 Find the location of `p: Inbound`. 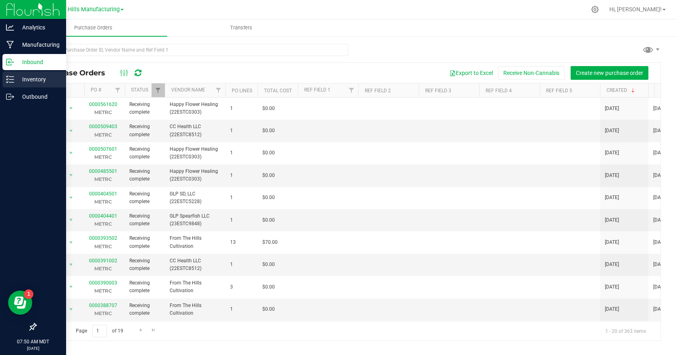

p: Inbound is located at coordinates (38, 62).